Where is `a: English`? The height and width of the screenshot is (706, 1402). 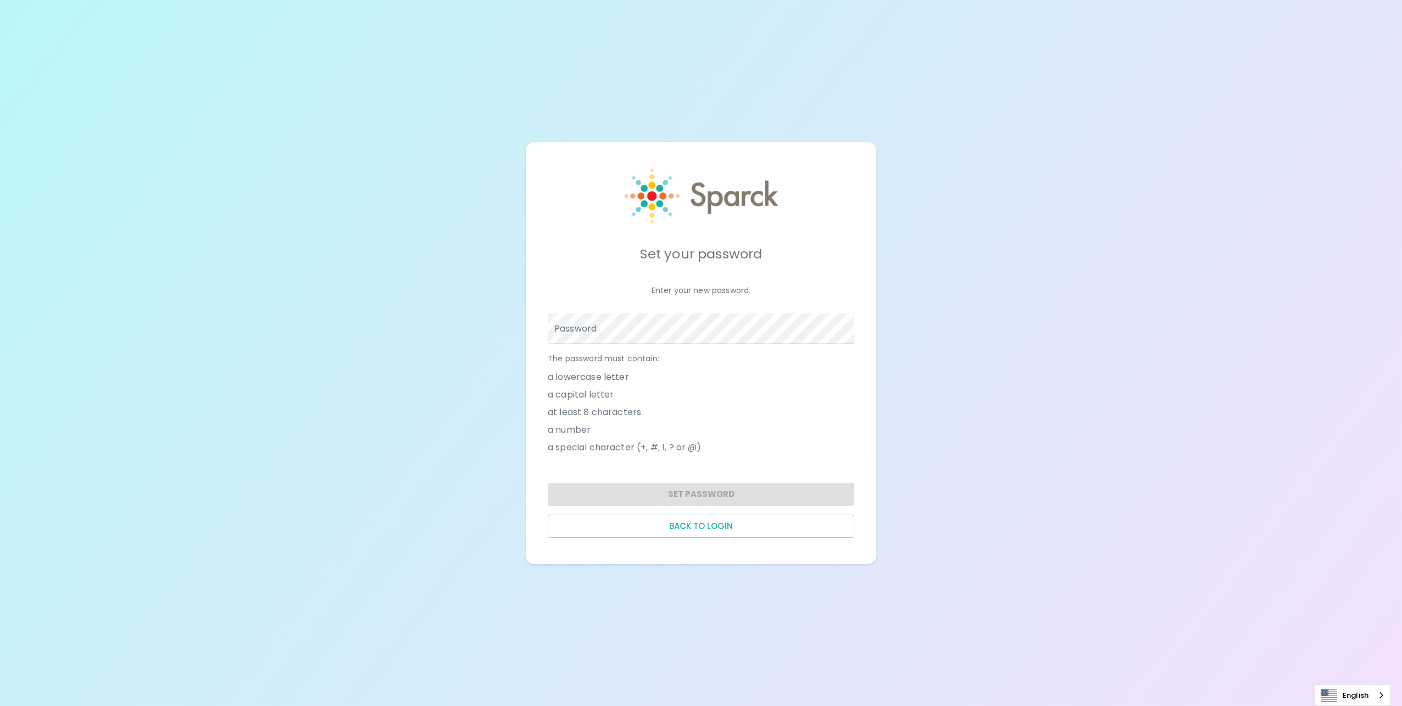
a: English is located at coordinates (1353, 695).